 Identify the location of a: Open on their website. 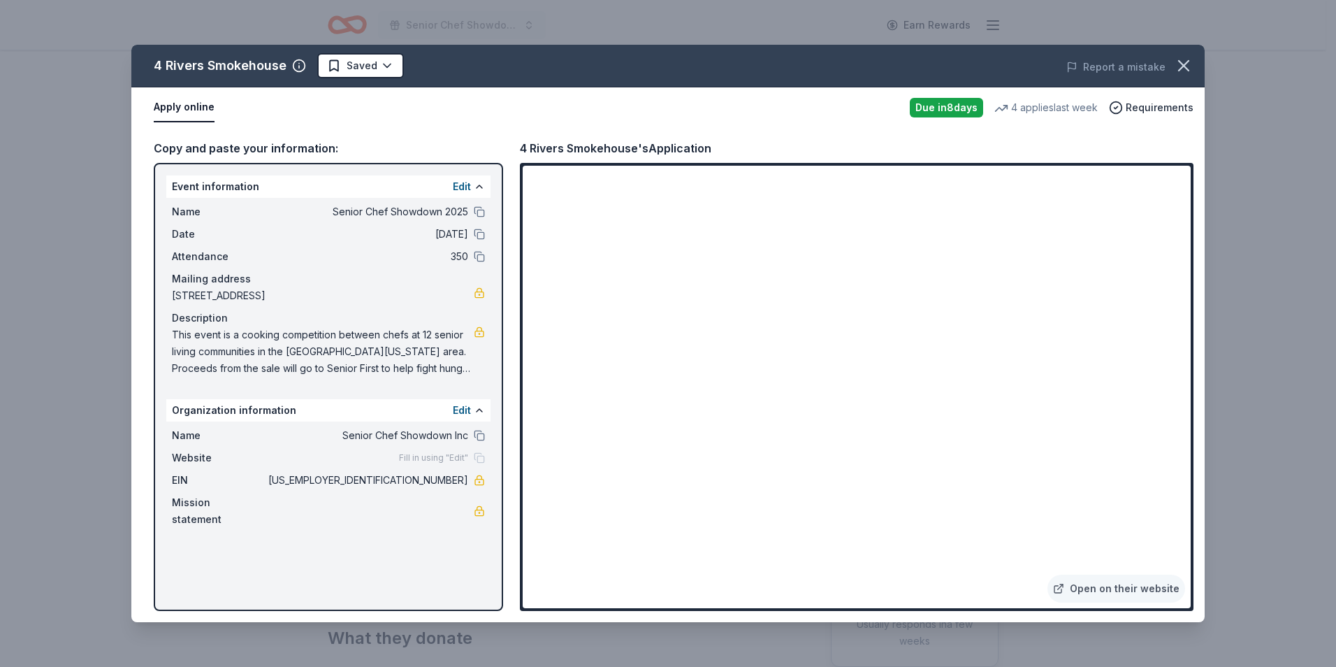
(1116, 588).